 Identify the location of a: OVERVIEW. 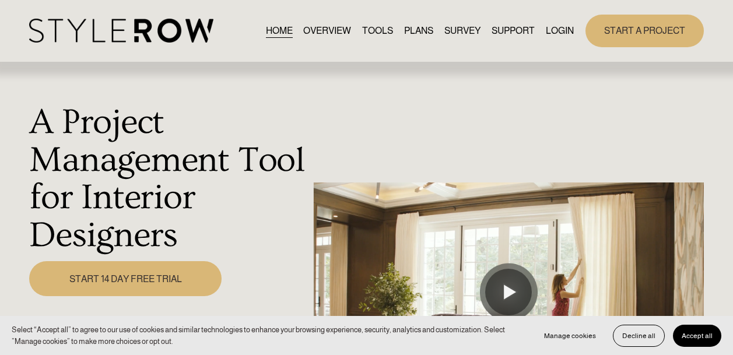
(327, 30).